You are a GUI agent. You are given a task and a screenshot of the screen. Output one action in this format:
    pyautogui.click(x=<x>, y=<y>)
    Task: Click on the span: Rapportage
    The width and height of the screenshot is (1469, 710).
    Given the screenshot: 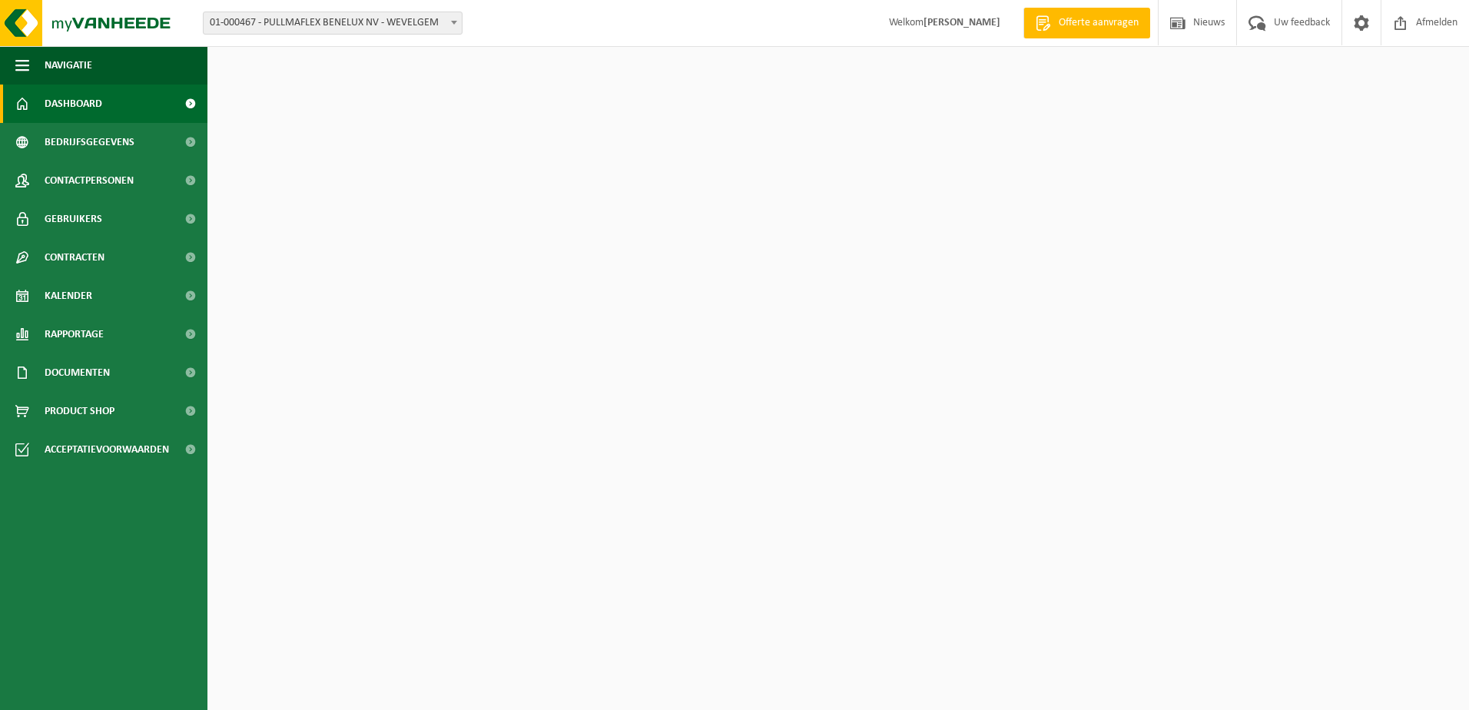 What is the action you would take?
    pyautogui.click(x=74, y=334)
    